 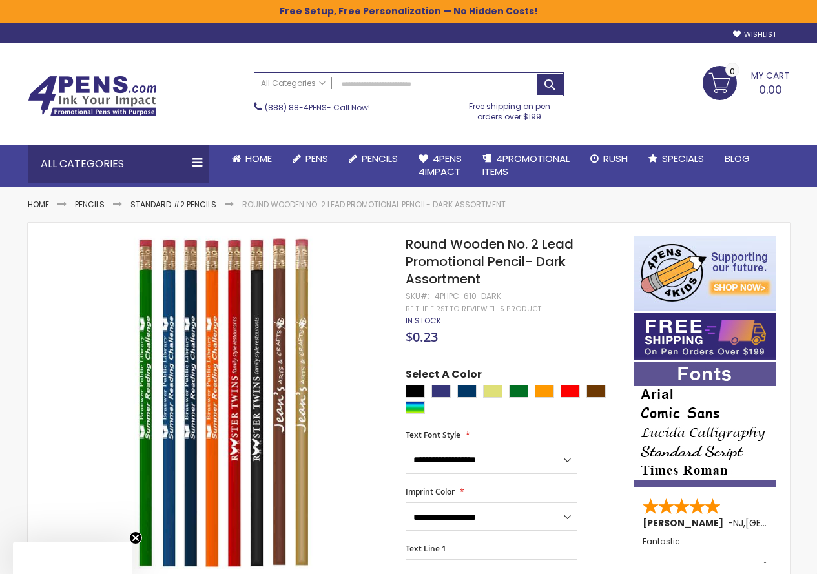 What do you see at coordinates (433, 435) in the screenshot?
I see `span: Text Font Style` at bounding box center [433, 435].